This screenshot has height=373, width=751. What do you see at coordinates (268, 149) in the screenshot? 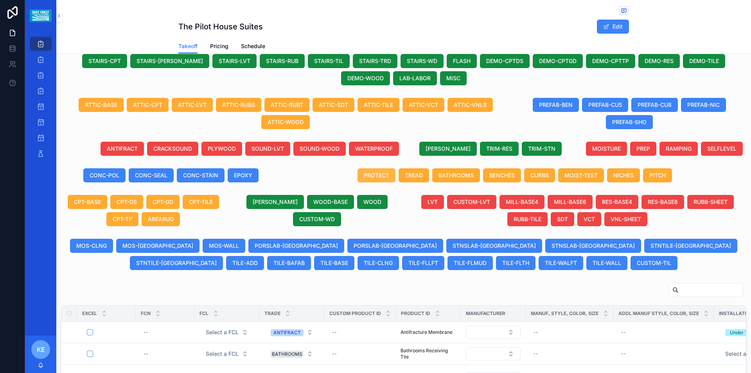
I see `button: SOUND-LVT` at bounding box center [268, 149].